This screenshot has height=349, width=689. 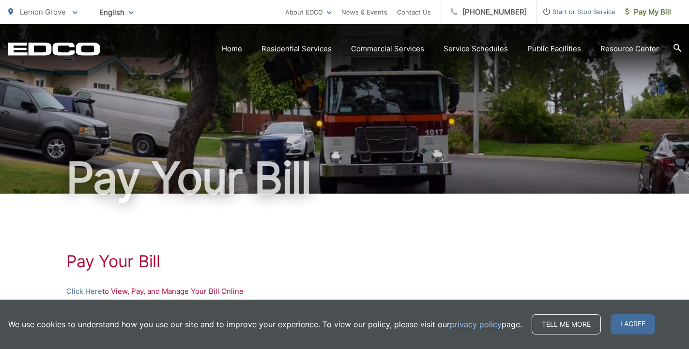 What do you see at coordinates (309, 12) in the screenshot?
I see `a: About EDCO` at bounding box center [309, 12].